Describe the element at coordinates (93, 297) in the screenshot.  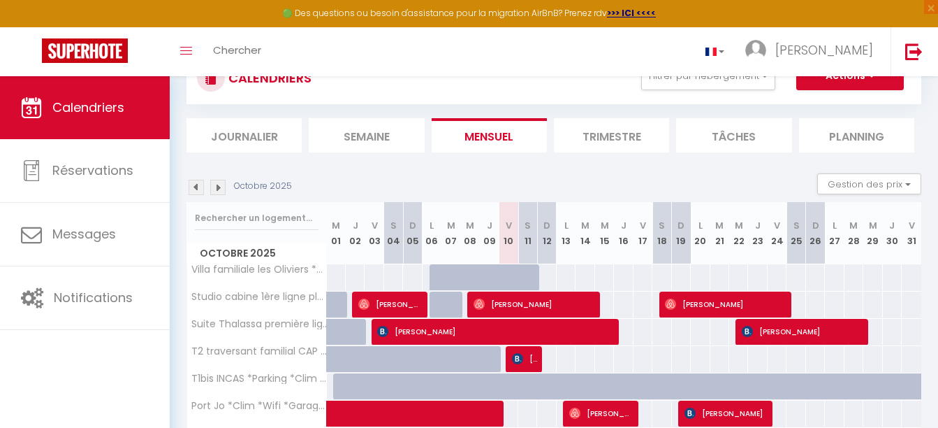
I see `span: Notifications` at that location.